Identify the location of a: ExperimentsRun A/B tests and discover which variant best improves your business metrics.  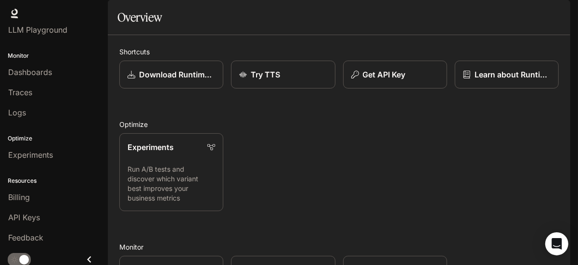
(171, 172).